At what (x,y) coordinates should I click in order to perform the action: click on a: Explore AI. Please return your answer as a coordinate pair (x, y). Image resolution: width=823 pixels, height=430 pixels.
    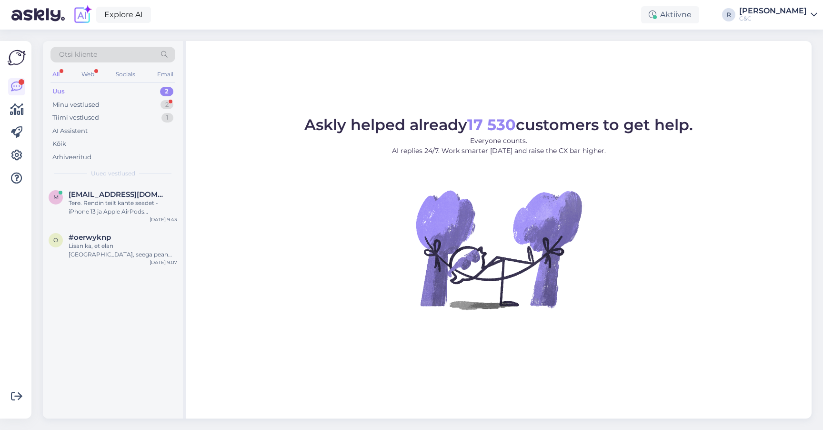
    Looking at the image, I should click on (123, 15).